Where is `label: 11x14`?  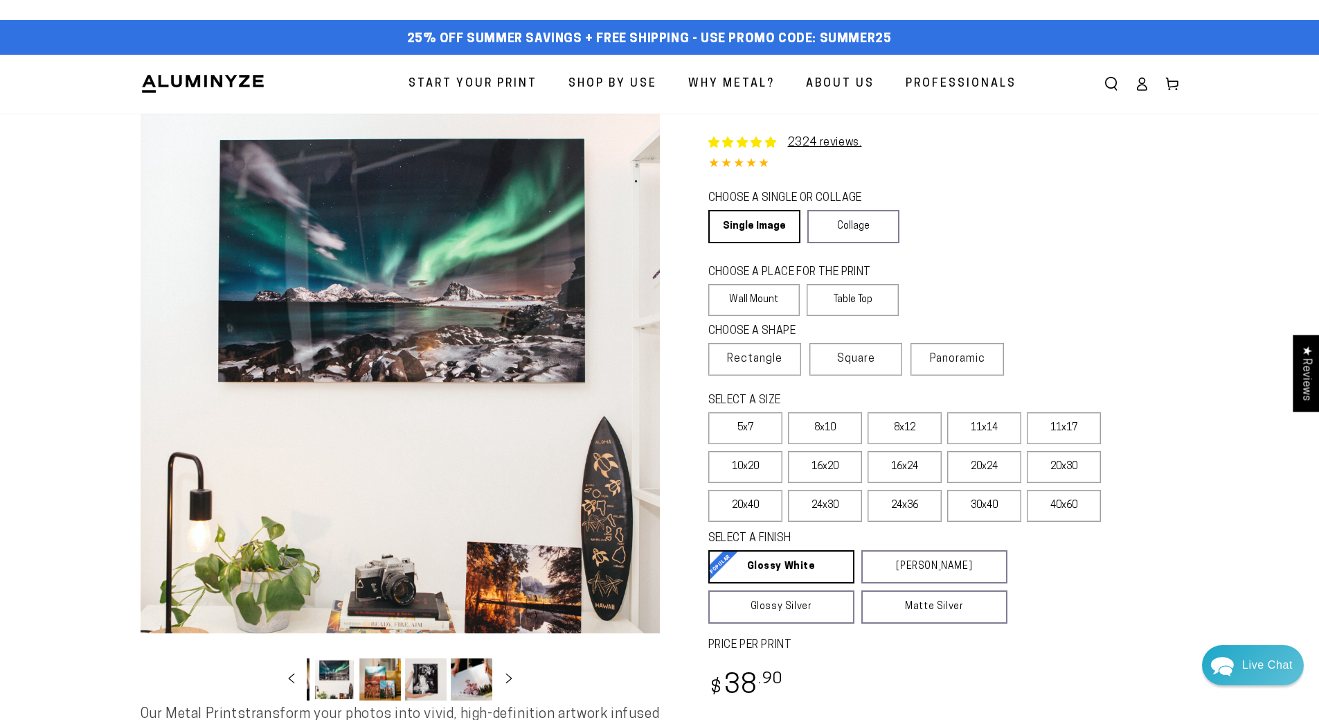
label: 11x14 is located at coordinates (984, 428).